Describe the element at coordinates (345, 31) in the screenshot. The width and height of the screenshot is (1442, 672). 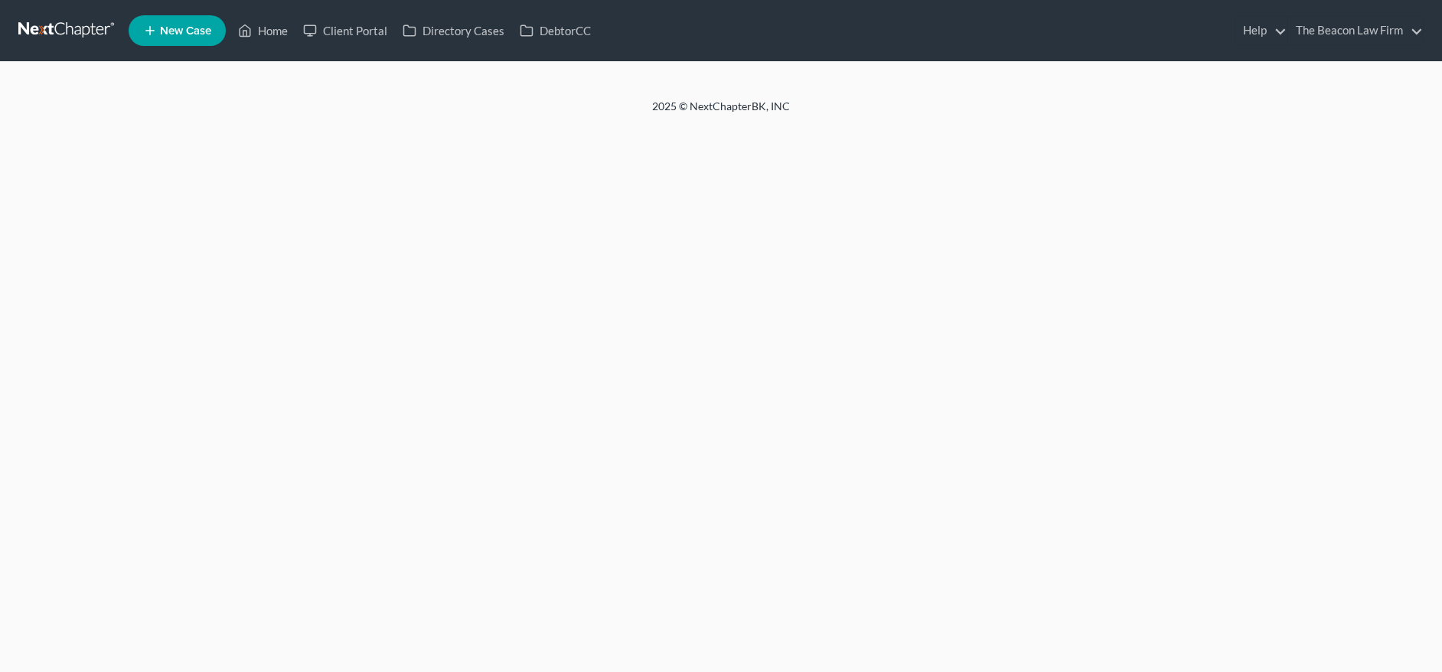
I see `a: Client Portal` at that location.